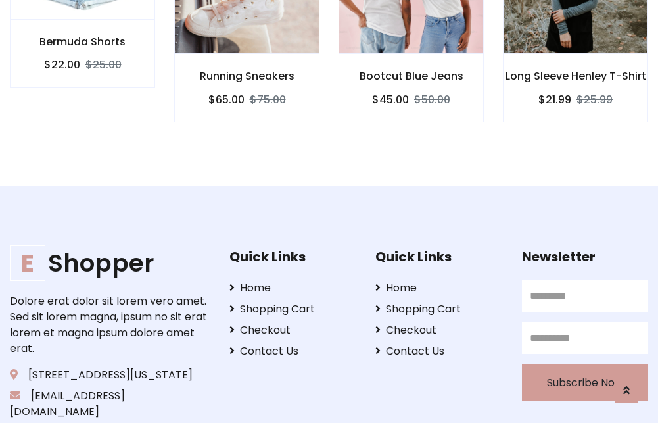  Describe the element at coordinates (268, 99) in the screenshot. I see `del: $75.00` at that location.